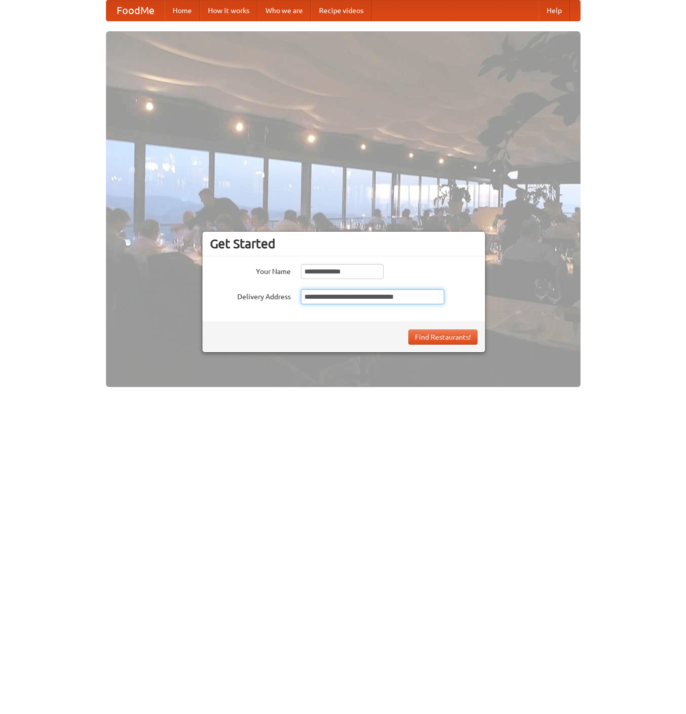  I want to click on a: Recipe videos, so click(341, 11).